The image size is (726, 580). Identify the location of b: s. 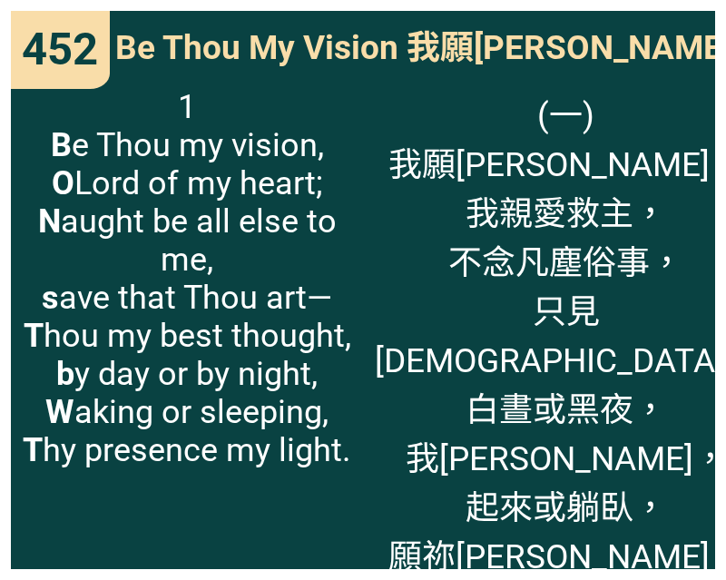
(50, 298).